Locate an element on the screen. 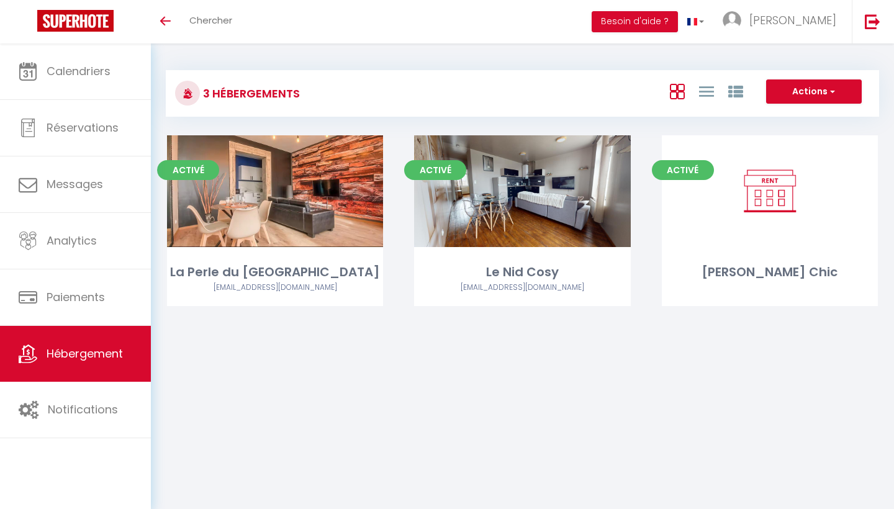 This screenshot has width=894, height=509. span: Réservations is located at coordinates (83, 127).